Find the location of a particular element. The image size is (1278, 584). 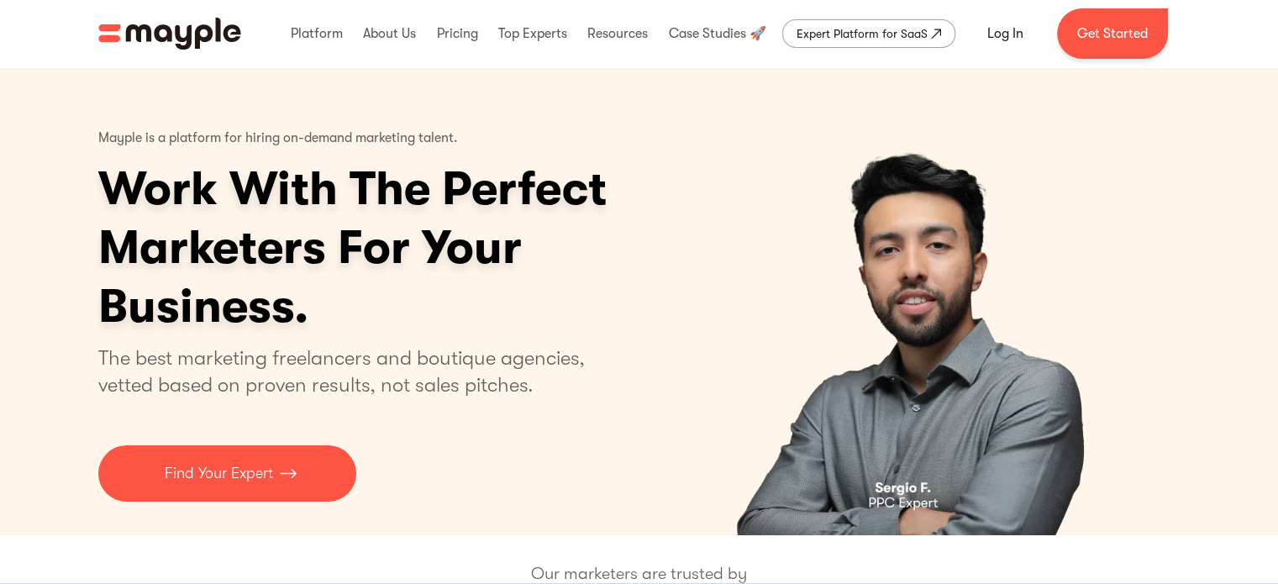

div: Platform is located at coordinates (317, 34).